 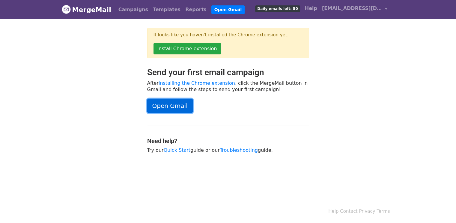 What do you see at coordinates (349, 211) in the screenshot?
I see `a: Contact` at bounding box center [349, 211].